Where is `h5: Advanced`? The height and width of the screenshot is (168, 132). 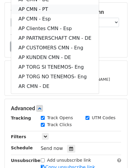 h5: Advanced is located at coordinates (66, 109).